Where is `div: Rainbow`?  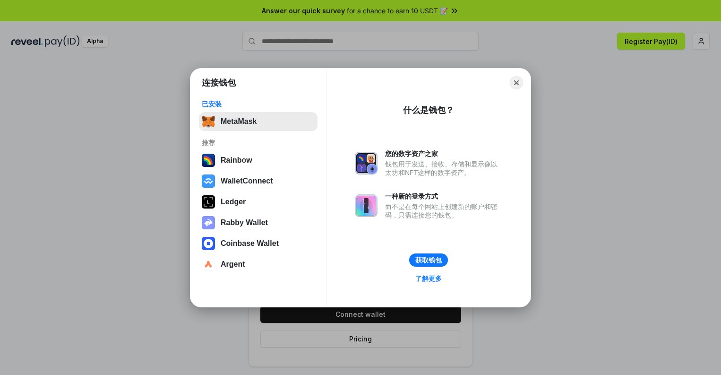
div: Rainbow is located at coordinates (236, 160).